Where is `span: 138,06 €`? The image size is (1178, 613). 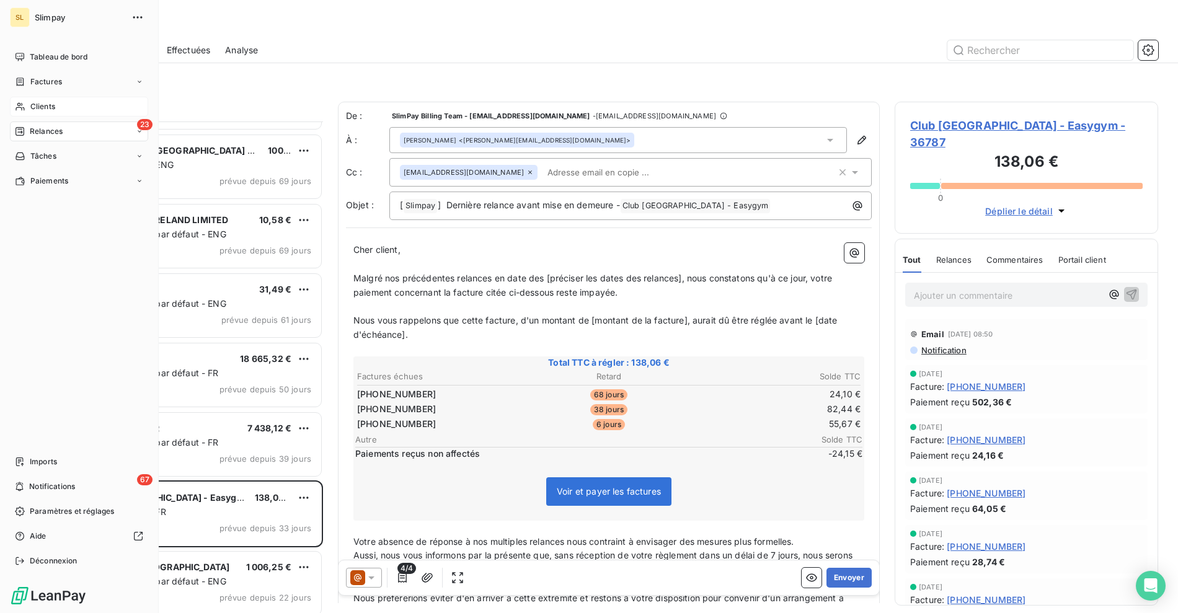 span: 138,06 € is located at coordinates (273, 497).